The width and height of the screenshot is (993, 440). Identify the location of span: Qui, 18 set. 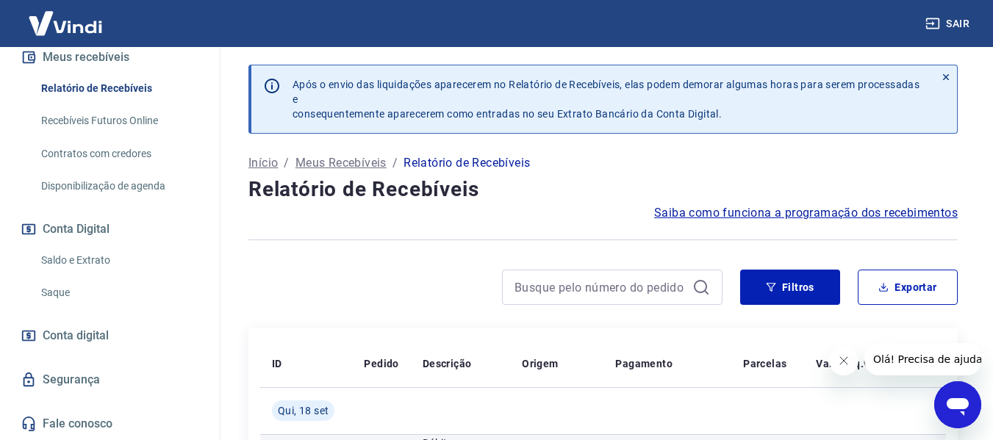
(303, 411).